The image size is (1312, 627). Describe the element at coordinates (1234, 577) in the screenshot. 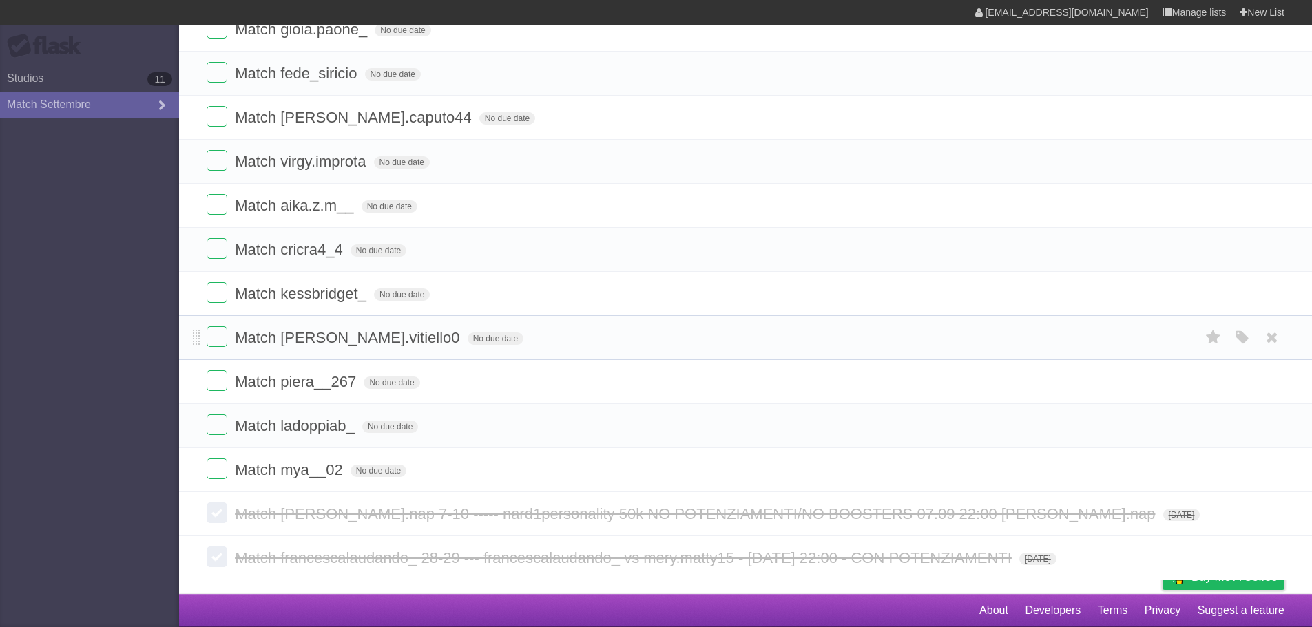

I see `span: Buy me a coffee` at that location.